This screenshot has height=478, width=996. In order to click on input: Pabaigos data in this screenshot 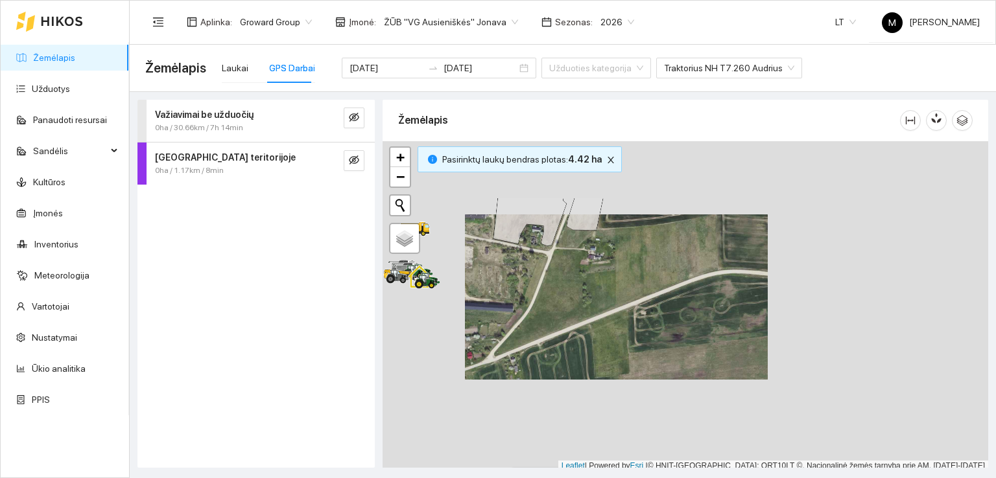, I will do `click(480, 68)`.